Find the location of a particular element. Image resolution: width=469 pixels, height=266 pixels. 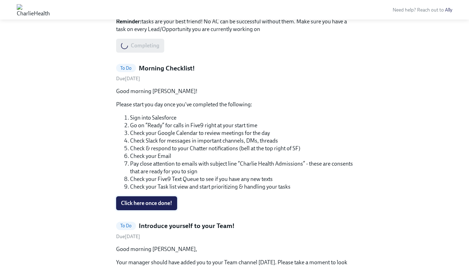

li: Check your Five9 Text Queue to see if you have any new texts is located at coordinates (242, 179).